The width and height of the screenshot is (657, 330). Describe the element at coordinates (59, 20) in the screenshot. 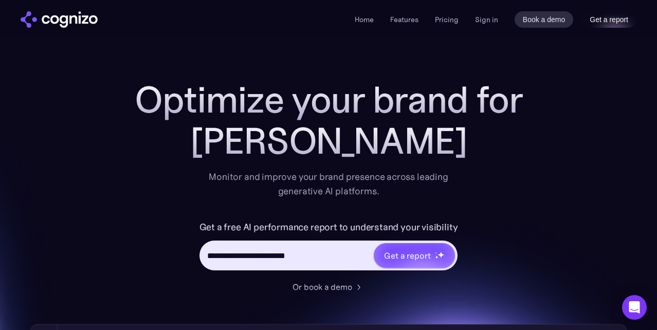

I see `a: home` at that location.